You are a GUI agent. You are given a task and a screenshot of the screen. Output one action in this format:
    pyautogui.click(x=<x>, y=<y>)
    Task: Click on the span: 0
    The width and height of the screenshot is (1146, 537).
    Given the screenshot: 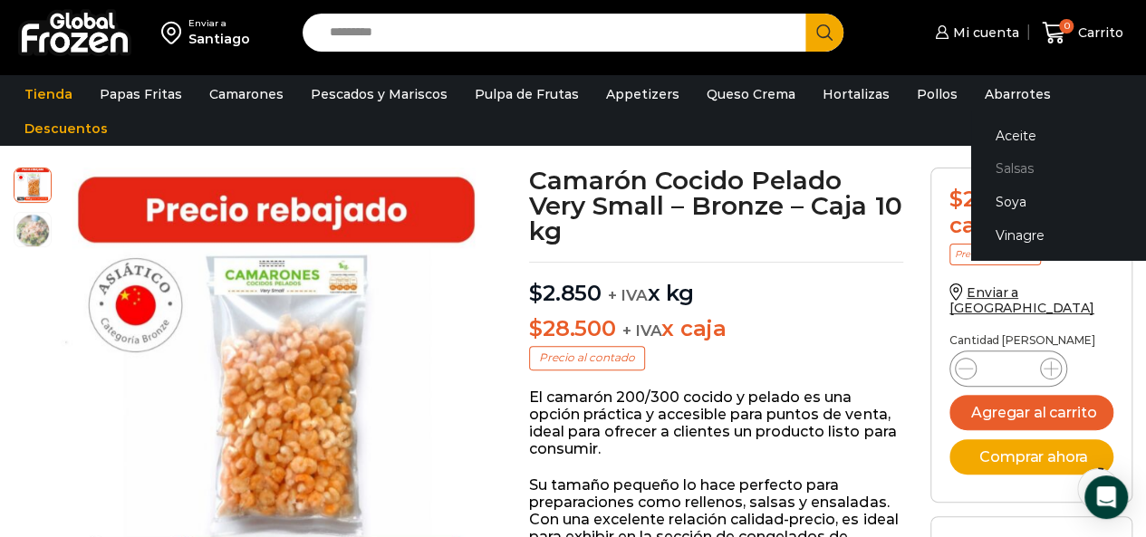 What is the action you would take?
    pyautogui.click(x=1067, y=26)
    